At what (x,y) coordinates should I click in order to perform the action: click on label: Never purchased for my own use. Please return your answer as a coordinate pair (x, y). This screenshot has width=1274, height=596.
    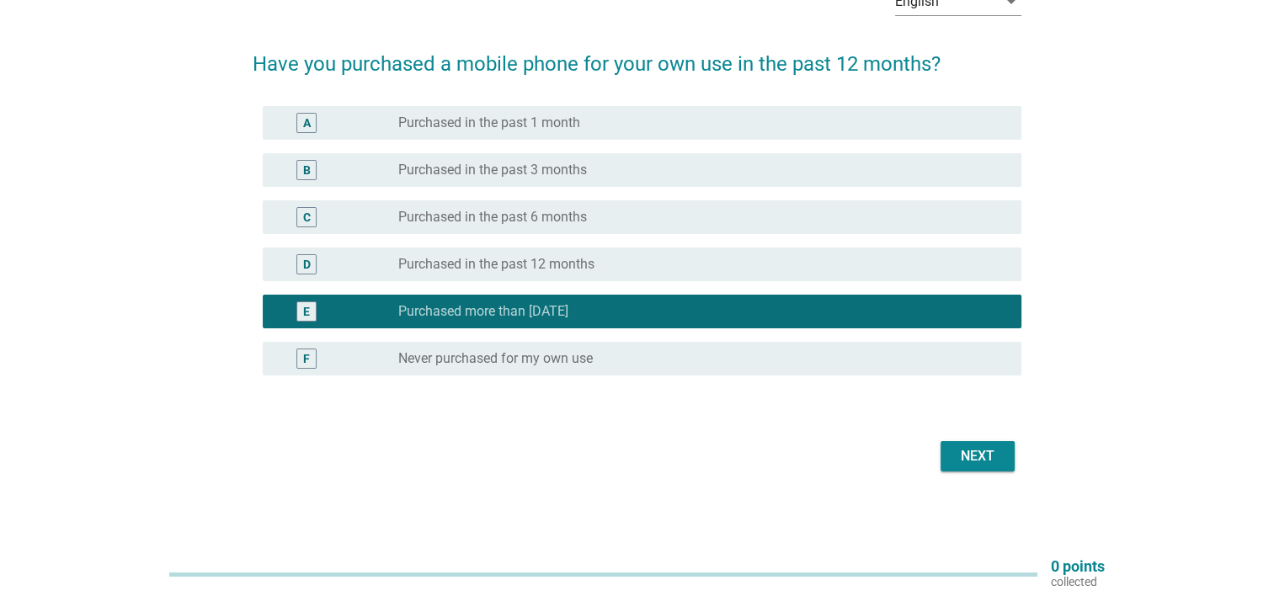
    Looking at the image, I should click on (495, 359).